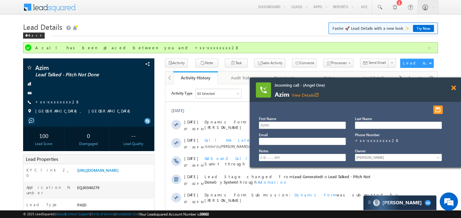 Image resolution: width=461 pixels, height=218 pixels. What do you see at coordinates (306, 95) in the screenshot?
I see `a: View Detailsopen_in_new` at bounding box center [306, 95].